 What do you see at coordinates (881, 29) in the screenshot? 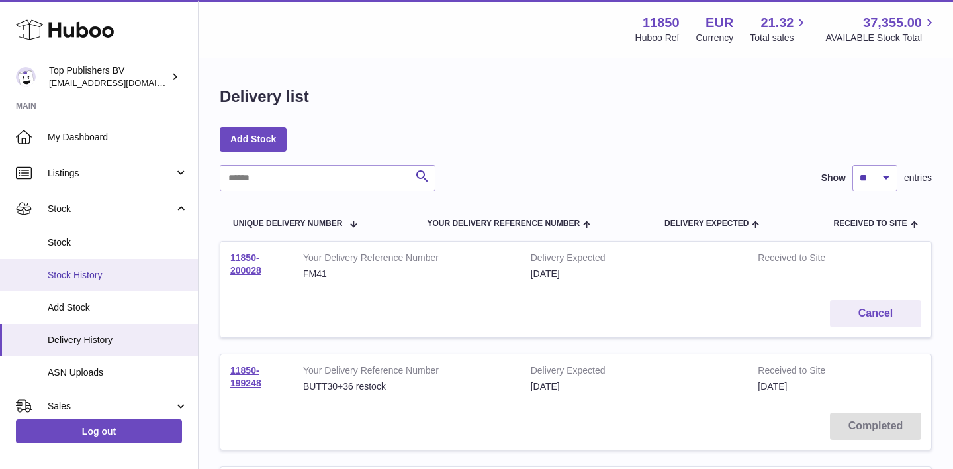
I see `a: 37,355.00 AVAILABLE Stock Total` at bounding box center [881, 29].